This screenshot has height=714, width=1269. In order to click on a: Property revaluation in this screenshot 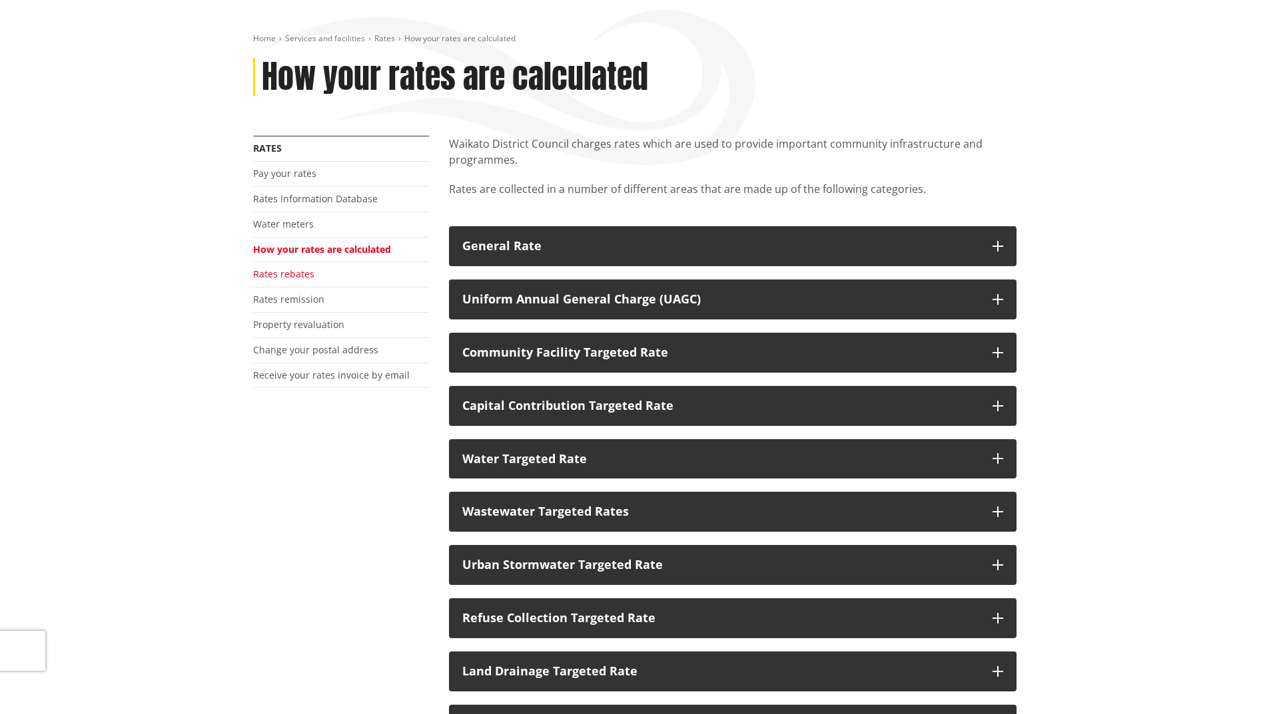, I will do `click(298, 324)`.